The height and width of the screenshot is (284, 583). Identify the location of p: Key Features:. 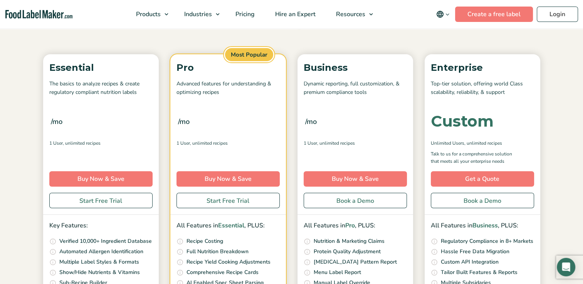
(101, 226).